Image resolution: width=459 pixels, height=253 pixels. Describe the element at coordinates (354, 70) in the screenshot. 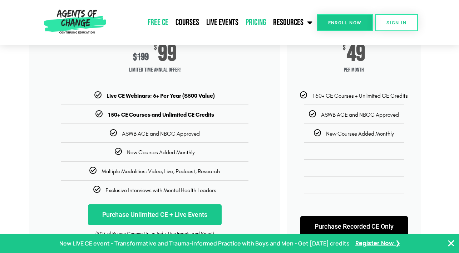

I see `span: per month` at that location.